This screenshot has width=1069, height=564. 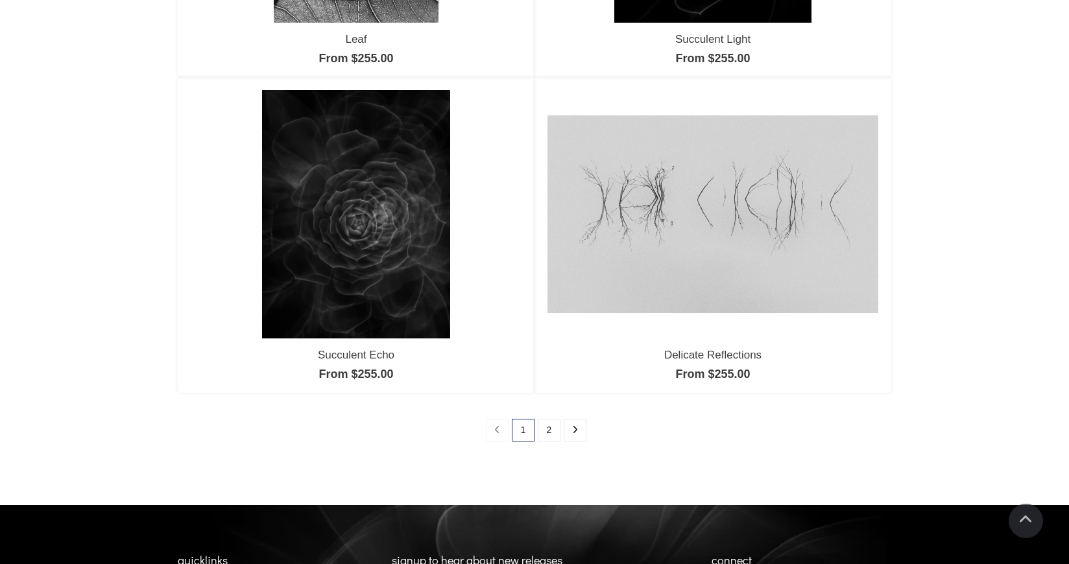 What do you see at coordinates (523, 430) in the screenshot?
I see `a: 1` at bounding box center [523, 430].